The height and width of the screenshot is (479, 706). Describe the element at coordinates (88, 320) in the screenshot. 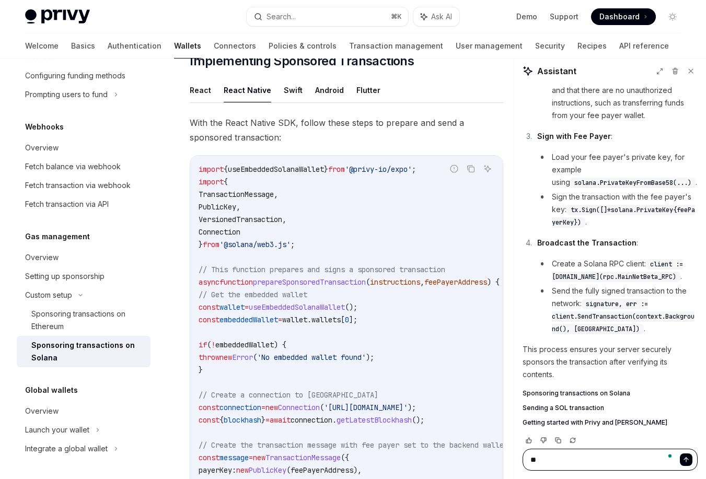

I see `div: Sponsoring transactions on Ethereum` at that location.